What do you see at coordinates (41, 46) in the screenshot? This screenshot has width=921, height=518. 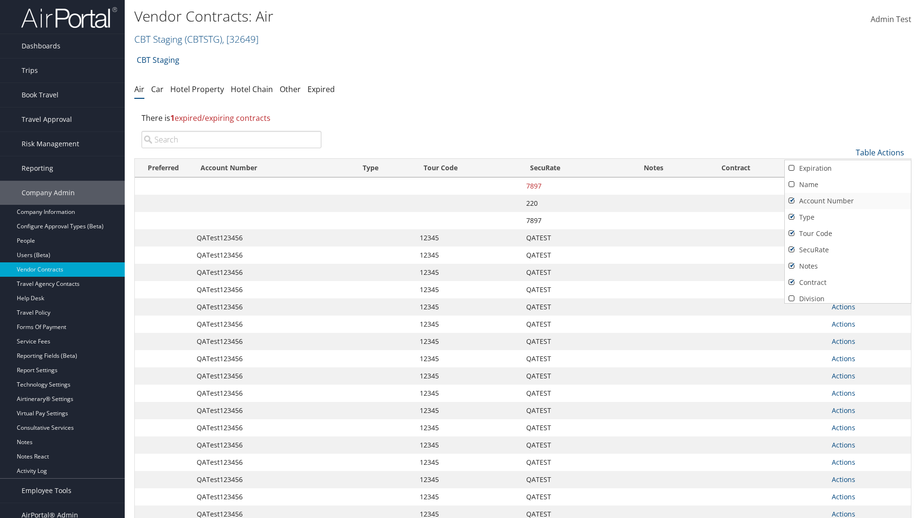 I see `span: Dashboards` at bounding box center [41, 46].